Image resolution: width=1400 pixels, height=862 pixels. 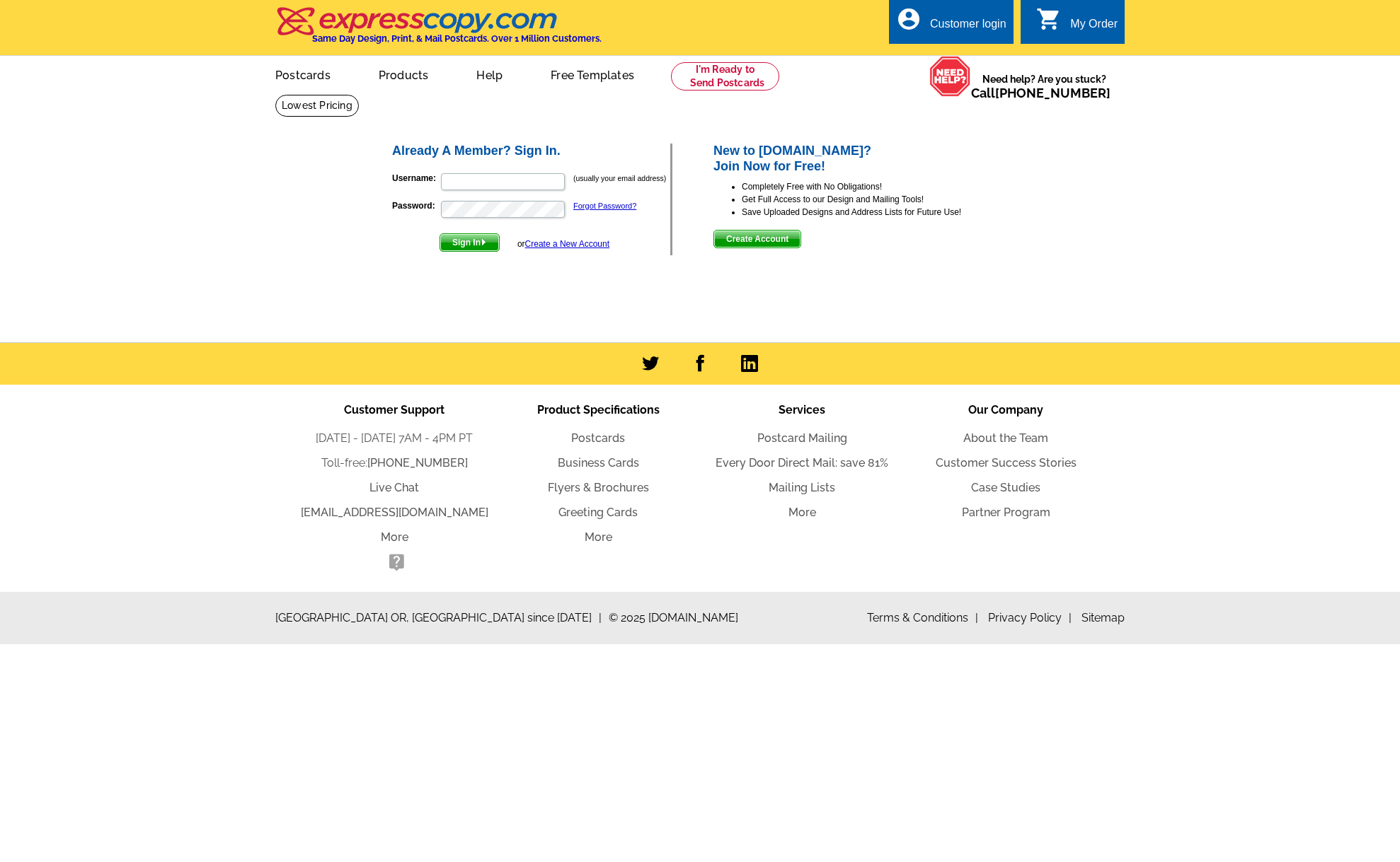 I want to click on h2: Already A Member? Sign In., so click(x=531, y=151).